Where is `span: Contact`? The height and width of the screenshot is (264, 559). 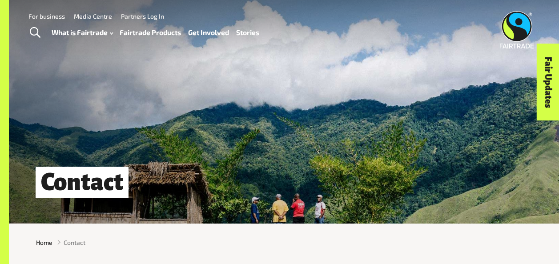 span: Contact is located at coordinates (74, 243).